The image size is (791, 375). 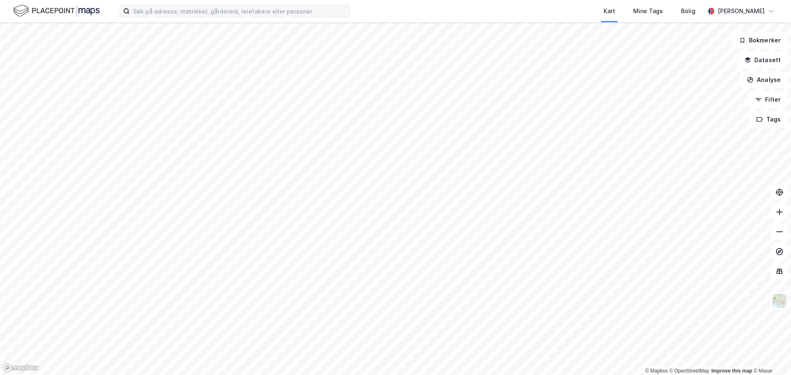 What do you see at coordinates (762, 60) in the screenshot?
I see `button: Datasett` at bounding box center [762, 60].